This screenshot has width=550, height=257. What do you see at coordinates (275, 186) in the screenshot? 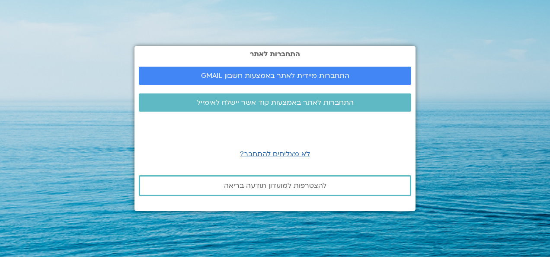
I see `a: להצטרפות למועדון תודעה בריאה` at bounding box center [275, 186].